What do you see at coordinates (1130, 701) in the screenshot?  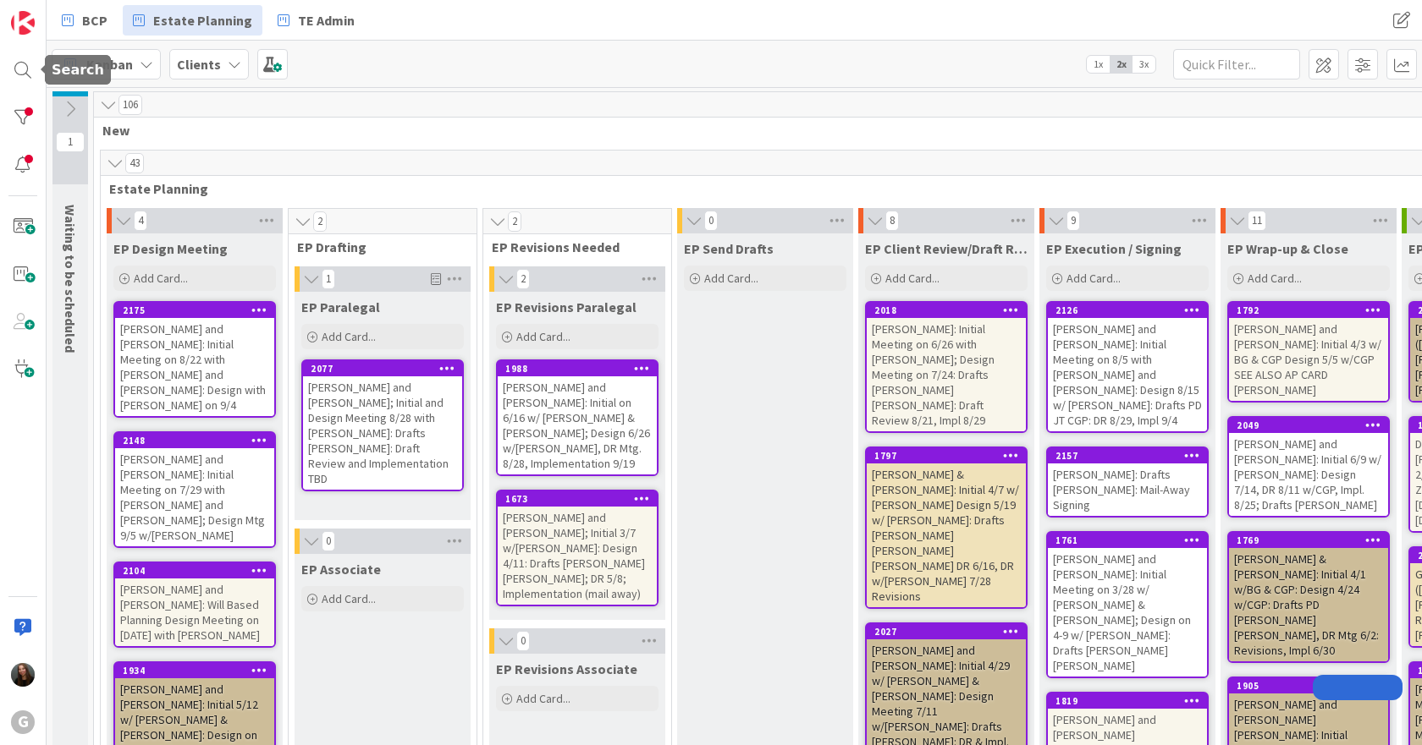 I see `div: 1819` at bounding box center [1130, 701].